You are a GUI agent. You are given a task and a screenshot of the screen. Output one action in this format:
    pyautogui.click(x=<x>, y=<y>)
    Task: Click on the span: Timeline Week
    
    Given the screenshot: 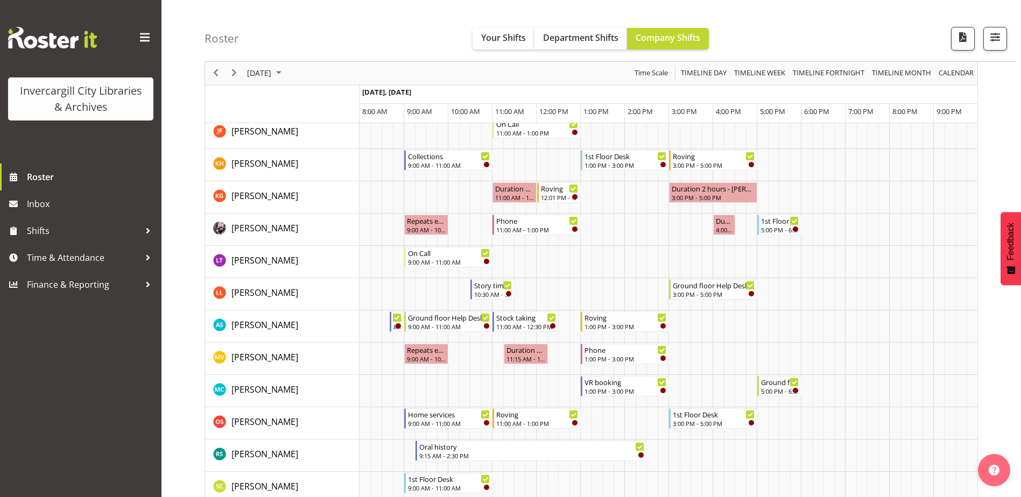 What is the action you would take?
    pyautogui.click(x=759, y=73)
    